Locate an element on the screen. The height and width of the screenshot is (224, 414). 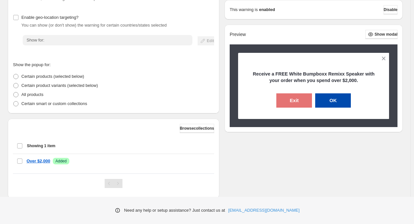
h2: Preview is located at coordinates (238, 34).